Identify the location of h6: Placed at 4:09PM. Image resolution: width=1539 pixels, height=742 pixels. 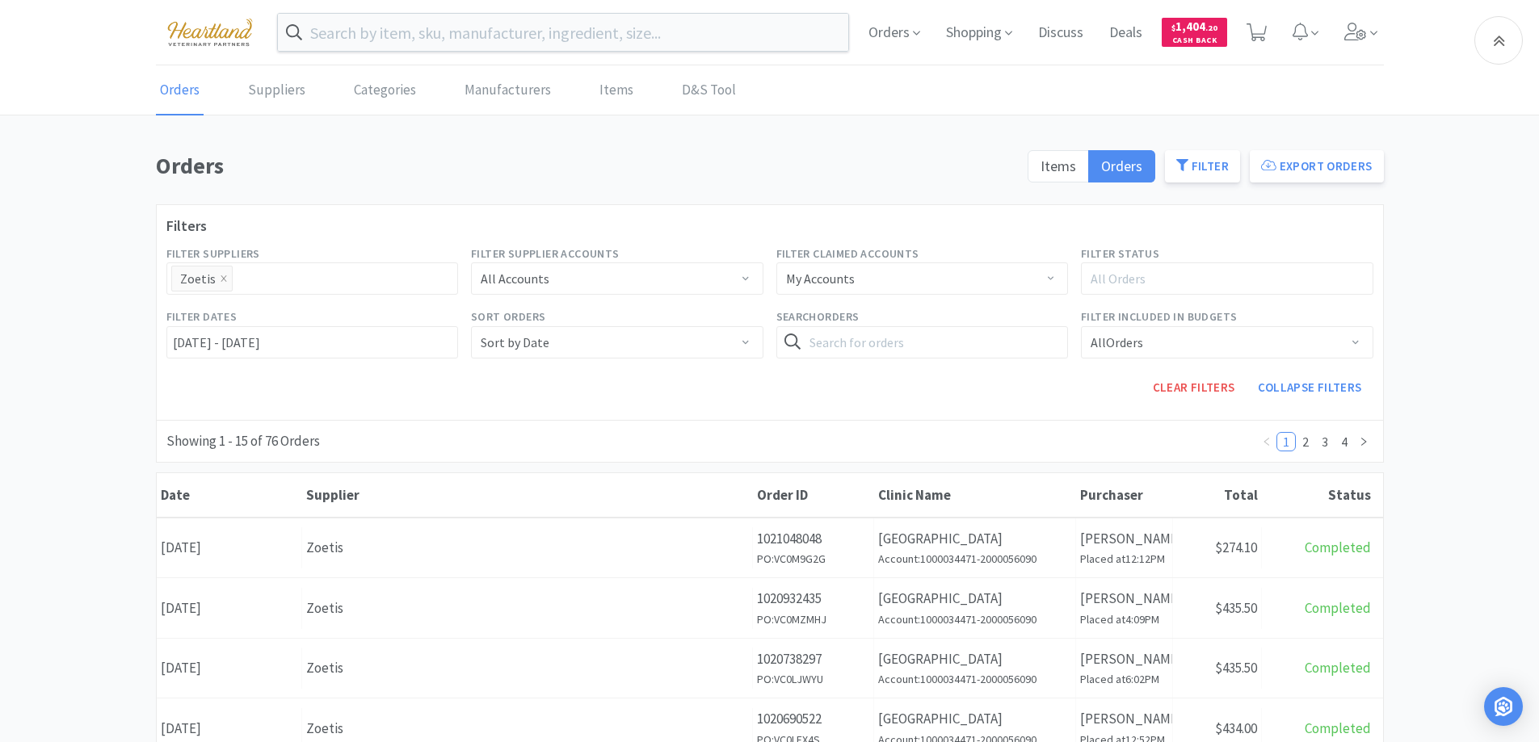
(1124, 620).